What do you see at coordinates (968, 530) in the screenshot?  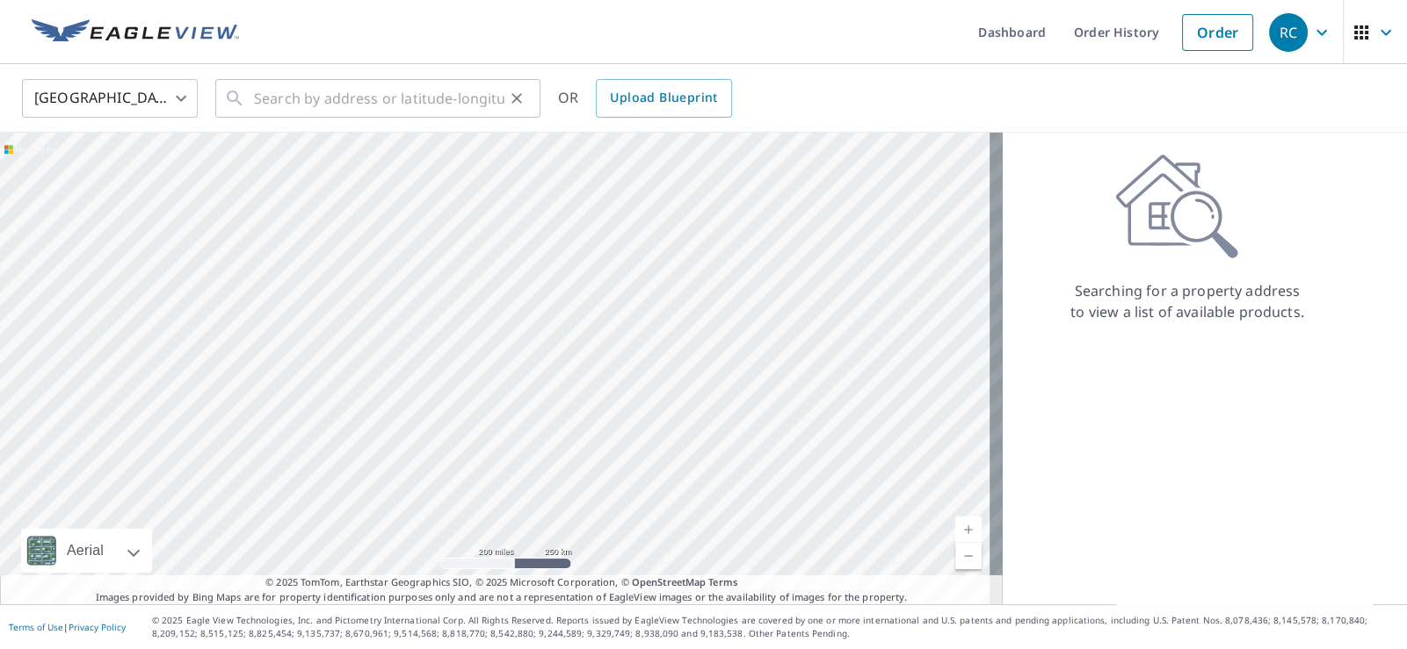 I see `a: Current Level 5, Zoom In` at bounding box center [968, 530].